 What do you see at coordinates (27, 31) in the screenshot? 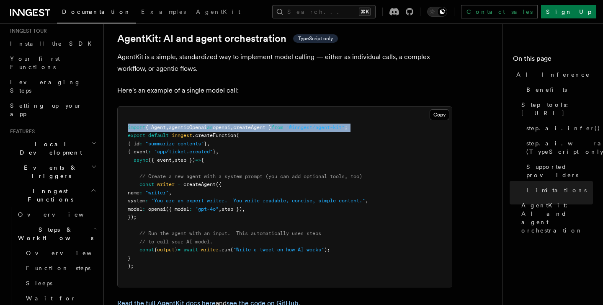
I see `span: Inngest tour` at bounding box center [27, 31].